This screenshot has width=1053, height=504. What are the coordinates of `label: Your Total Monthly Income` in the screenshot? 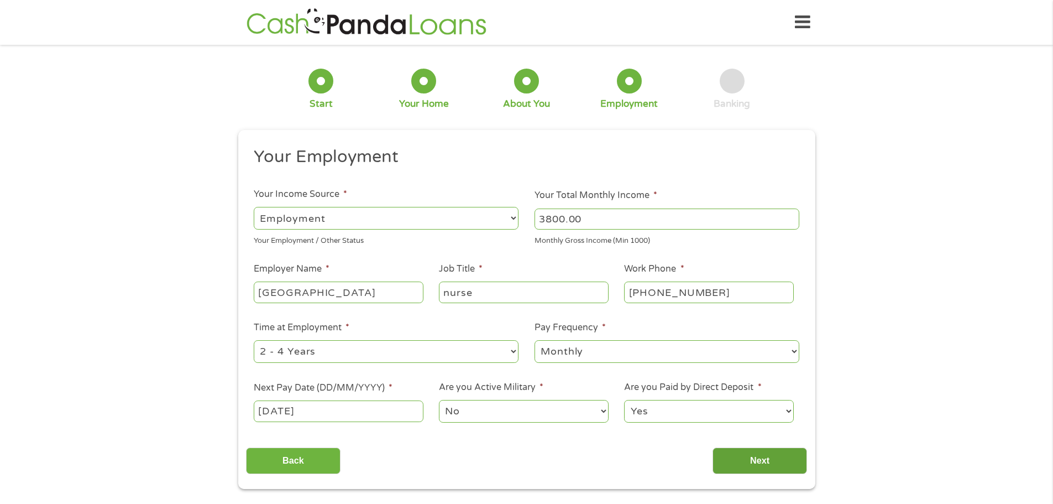 It's located at (596, 195).